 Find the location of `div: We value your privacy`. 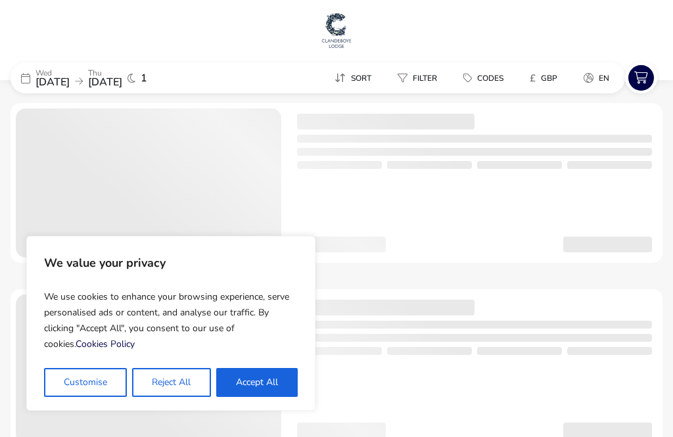

div: We value your privacy is located at coordinates (171, 323).